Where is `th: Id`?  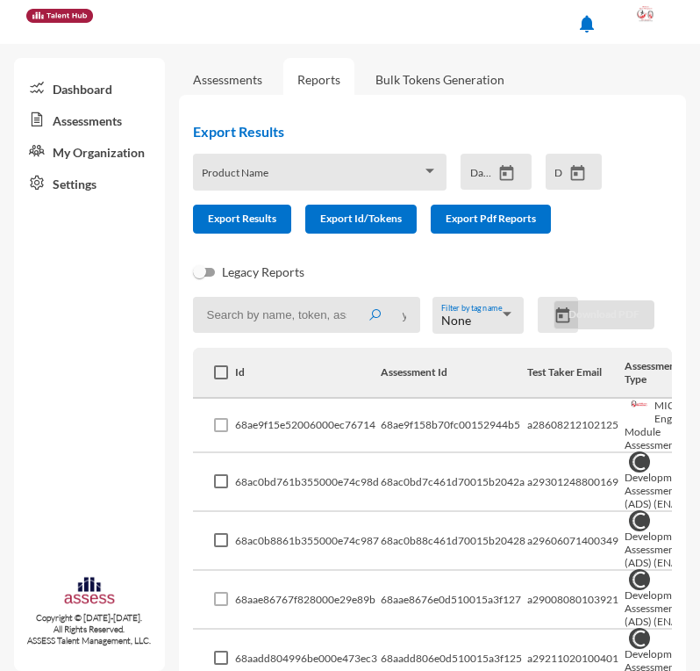 th: Id is located at coordinates (308, 373).